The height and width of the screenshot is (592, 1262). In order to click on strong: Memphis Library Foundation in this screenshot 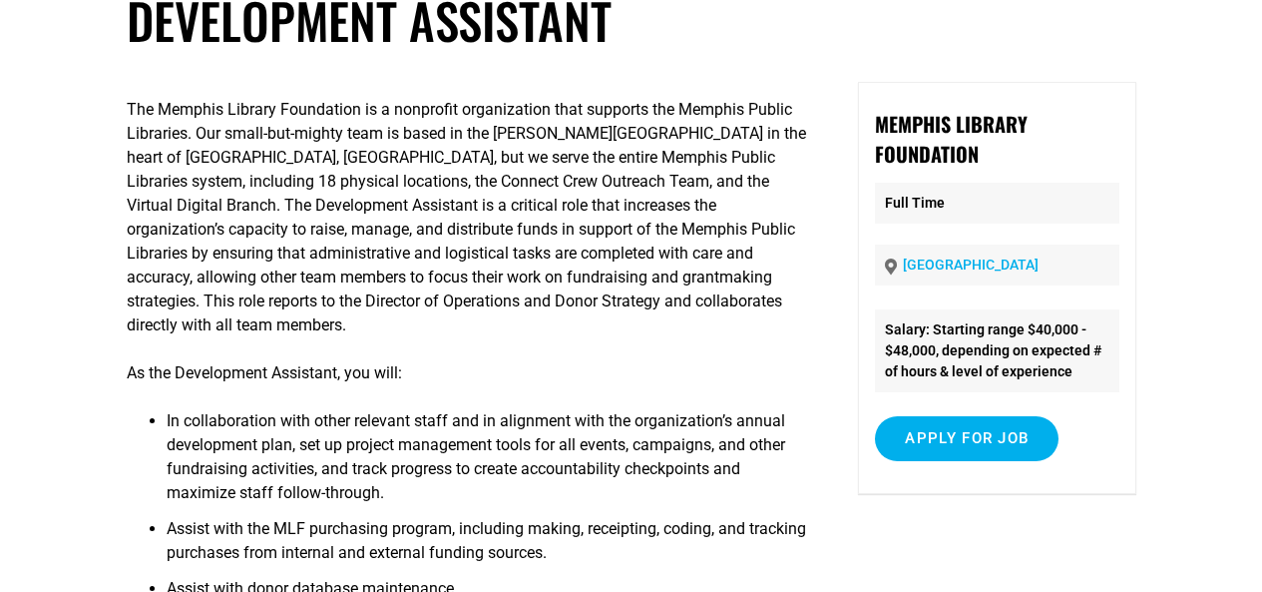, I will do `click(951, 139)`.